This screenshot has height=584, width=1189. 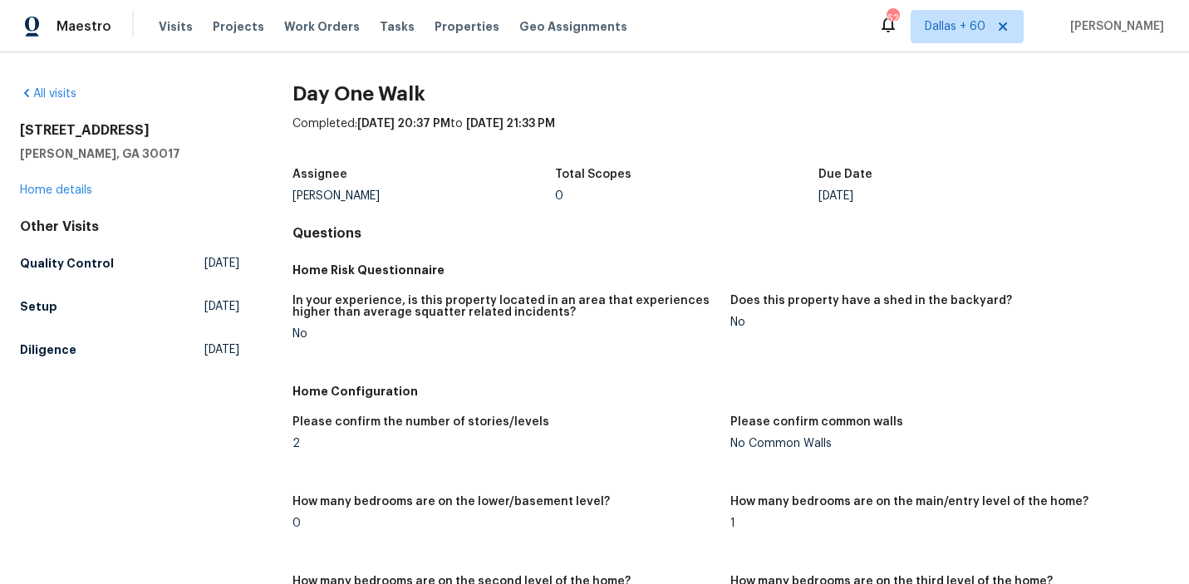 What do you see at coordinates (730, 391) in the screenshot?
I see `h5: Home Configuration` at bounding box center [730, 391].